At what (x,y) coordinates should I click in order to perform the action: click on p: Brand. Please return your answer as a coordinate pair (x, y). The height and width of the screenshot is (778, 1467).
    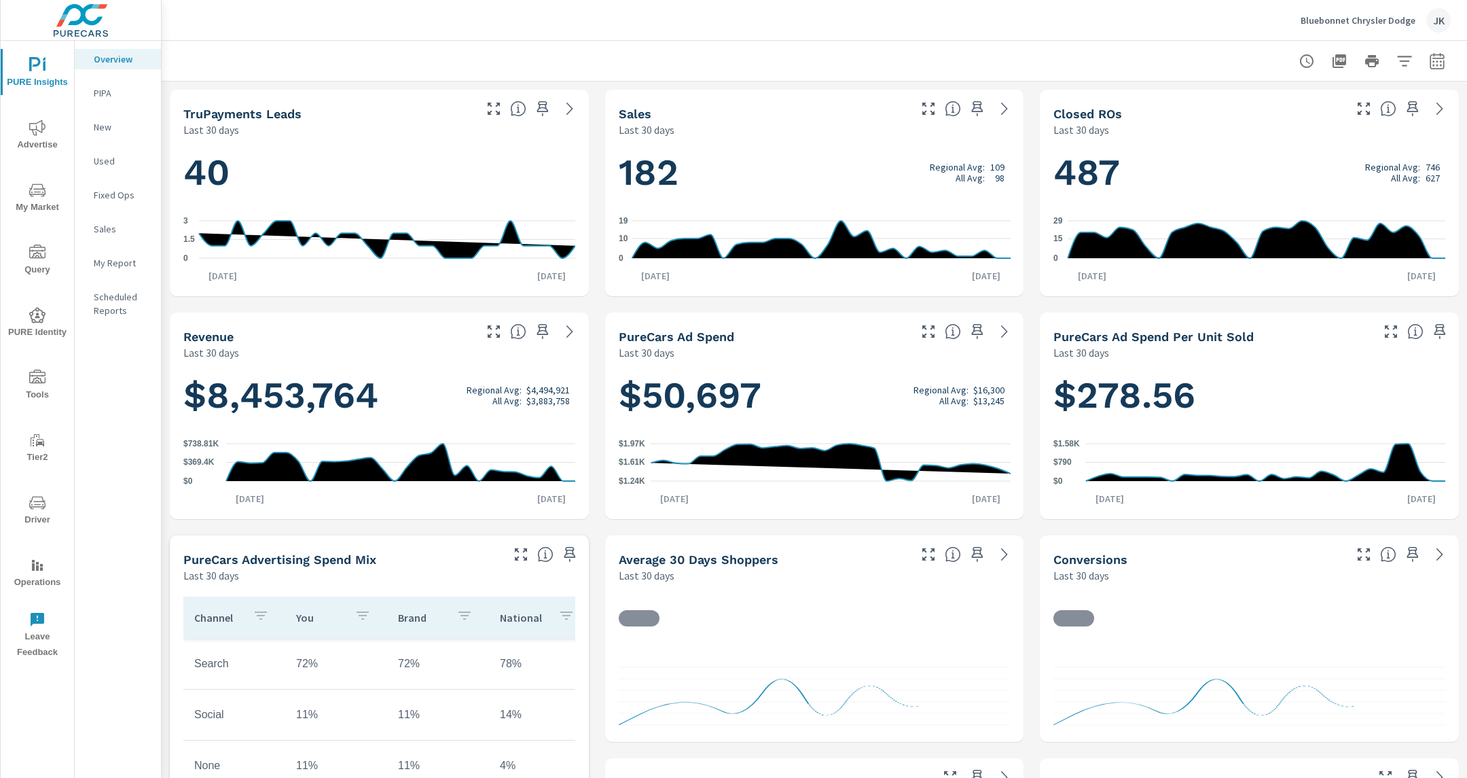
    Looking at the image, I should click on (422, 617).